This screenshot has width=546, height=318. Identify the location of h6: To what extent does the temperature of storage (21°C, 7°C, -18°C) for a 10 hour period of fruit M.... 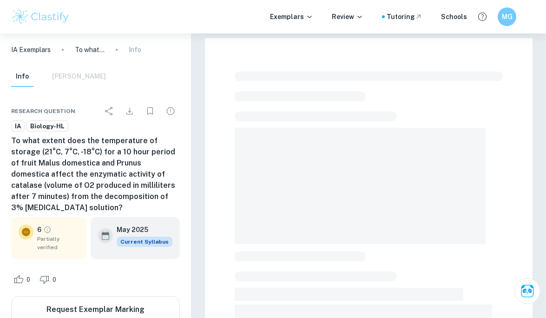
(95, 174).